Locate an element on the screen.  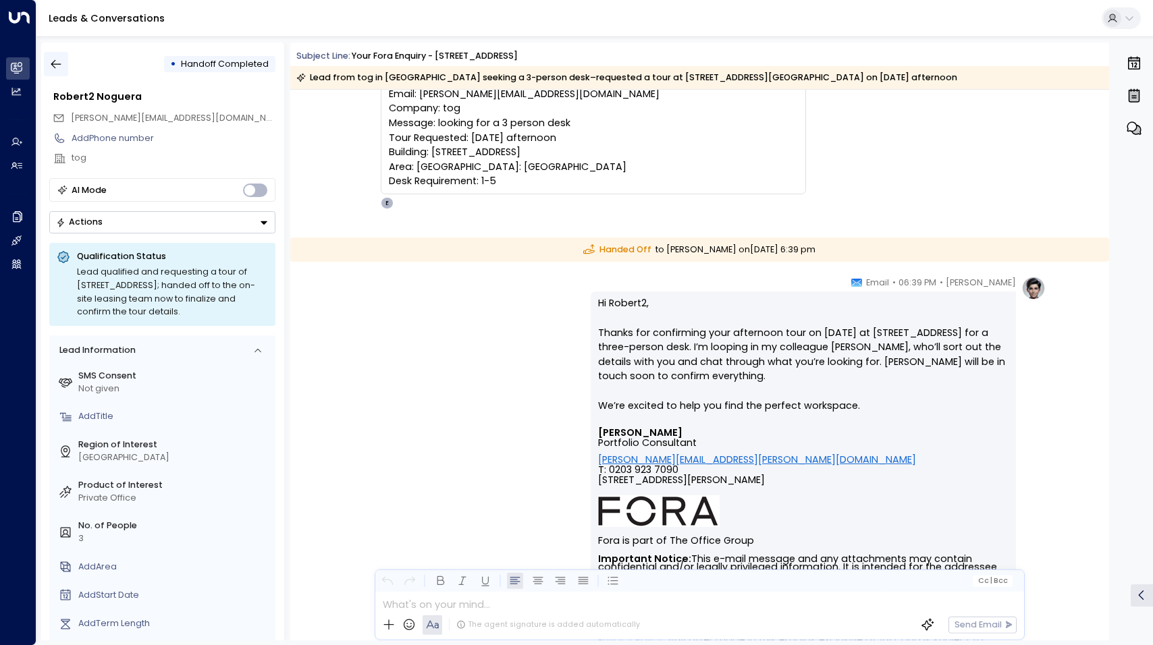
span: T: 0203 923 7090 is located at coordinates (638, 470).